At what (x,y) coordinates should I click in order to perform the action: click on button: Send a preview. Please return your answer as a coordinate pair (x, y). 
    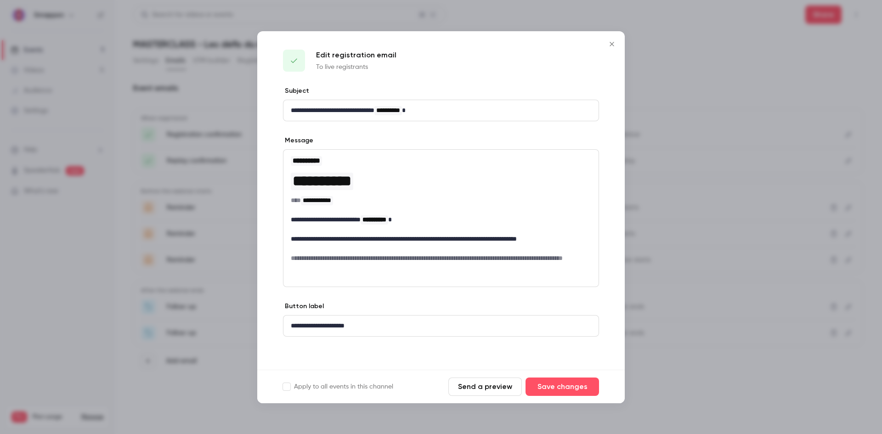
    Looking at the image, I should click on (485, 387).